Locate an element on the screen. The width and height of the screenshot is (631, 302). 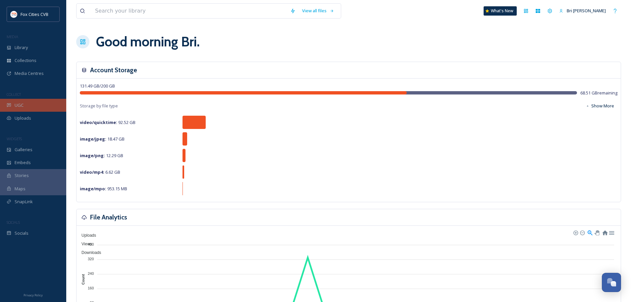
span: WIDGETS is located at coordinates (14, 138).